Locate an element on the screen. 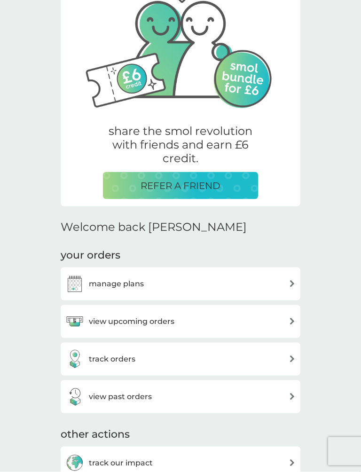 The height and width of the screenshot is (472, 361). h3: manage plans is located at coordinates (116, 284).